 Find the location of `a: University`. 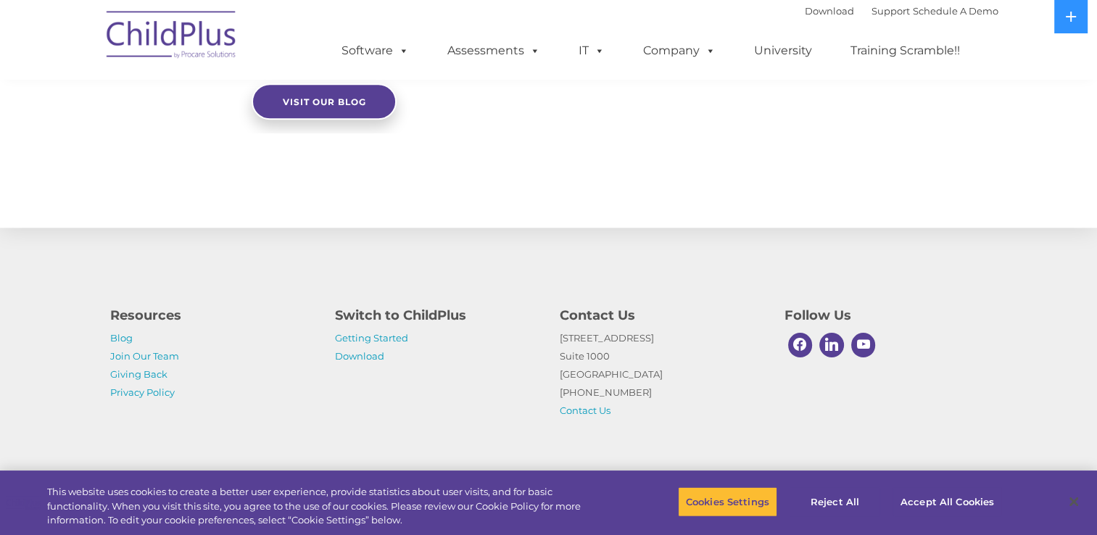

a: University is located at coordinates (783, 51).